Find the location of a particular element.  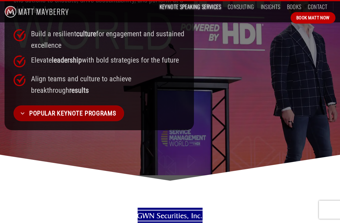

img: Matt Mayberry is located at coordinates (36, 12).